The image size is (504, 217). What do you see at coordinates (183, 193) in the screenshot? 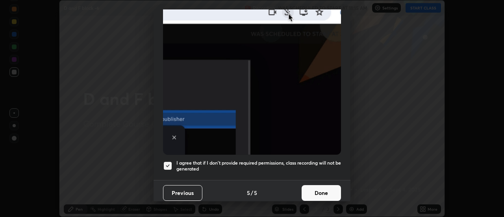
I see `button: Previous` at bounding box center [183, 193].